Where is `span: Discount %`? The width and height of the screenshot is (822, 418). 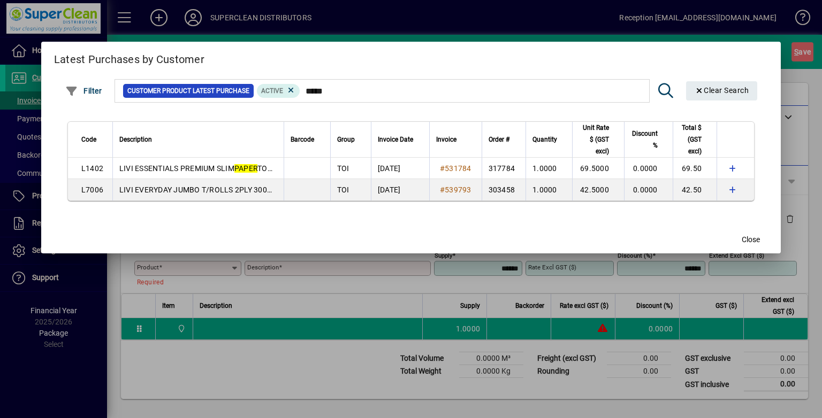
span: Discount % is located at coordinates (644, 140).